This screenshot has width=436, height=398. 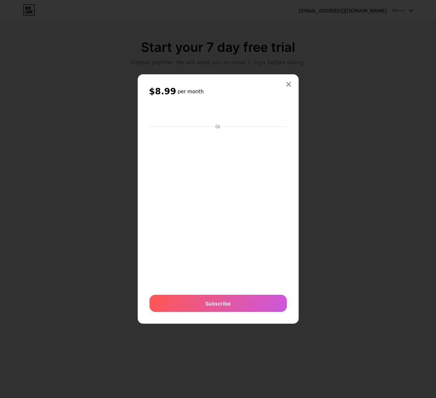 I want to click on span: Subscribe, so click(x=218, y=304).